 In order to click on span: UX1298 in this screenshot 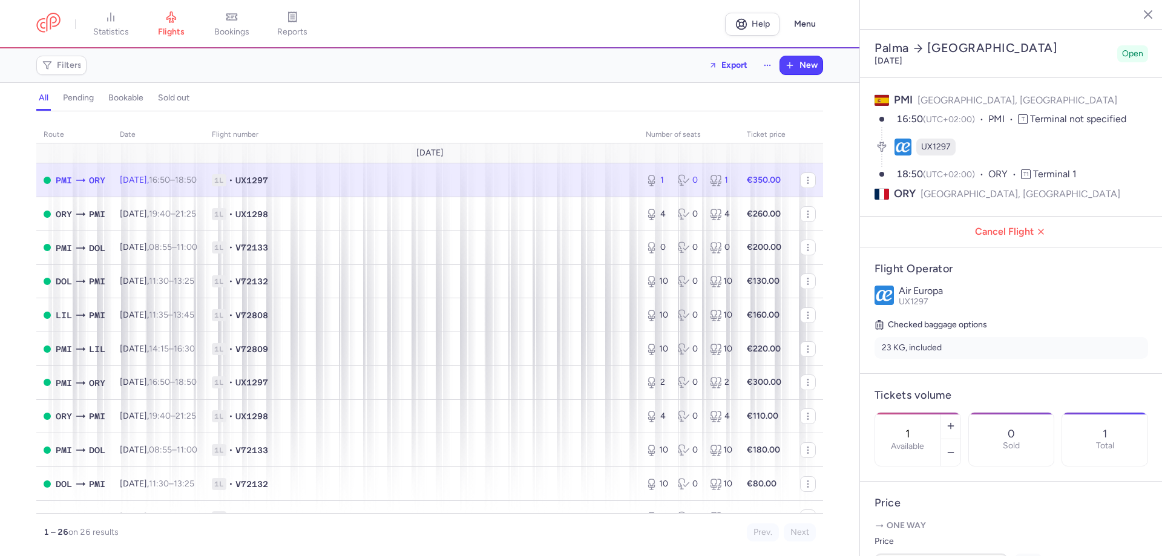, I will do `click(252, 417)`.